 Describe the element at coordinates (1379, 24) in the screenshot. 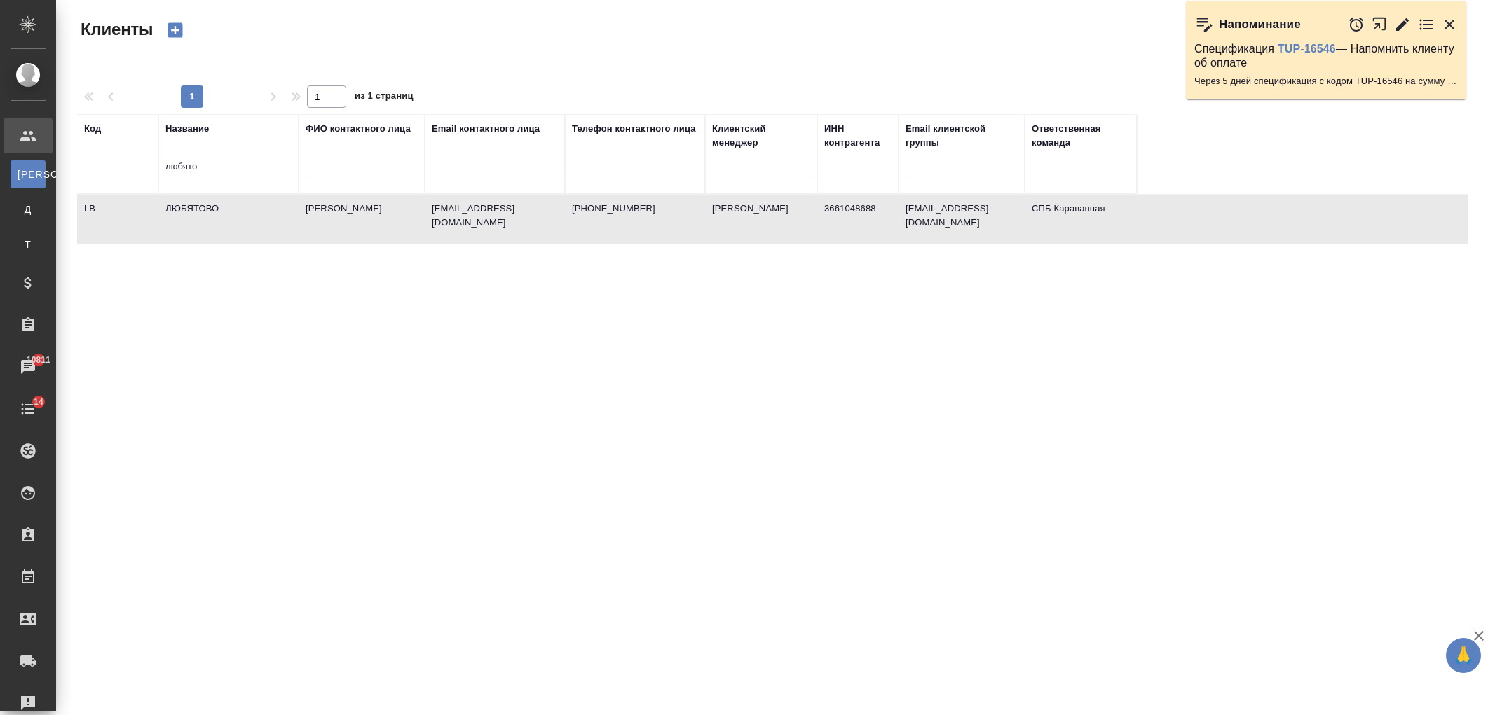

I see `button: Открыть в новой вкладке` at that location.